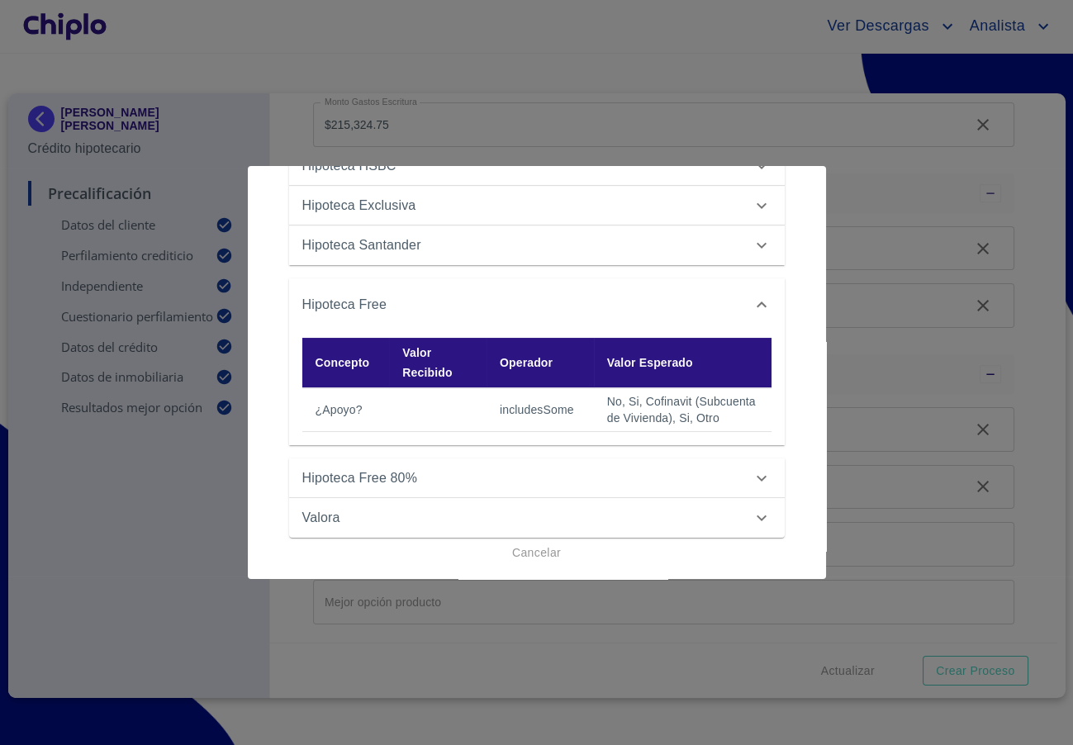 The width and height of the screenshot is (1073, 745). I want to click on div: Hipoteca Exclusiva, so click(537, 206).